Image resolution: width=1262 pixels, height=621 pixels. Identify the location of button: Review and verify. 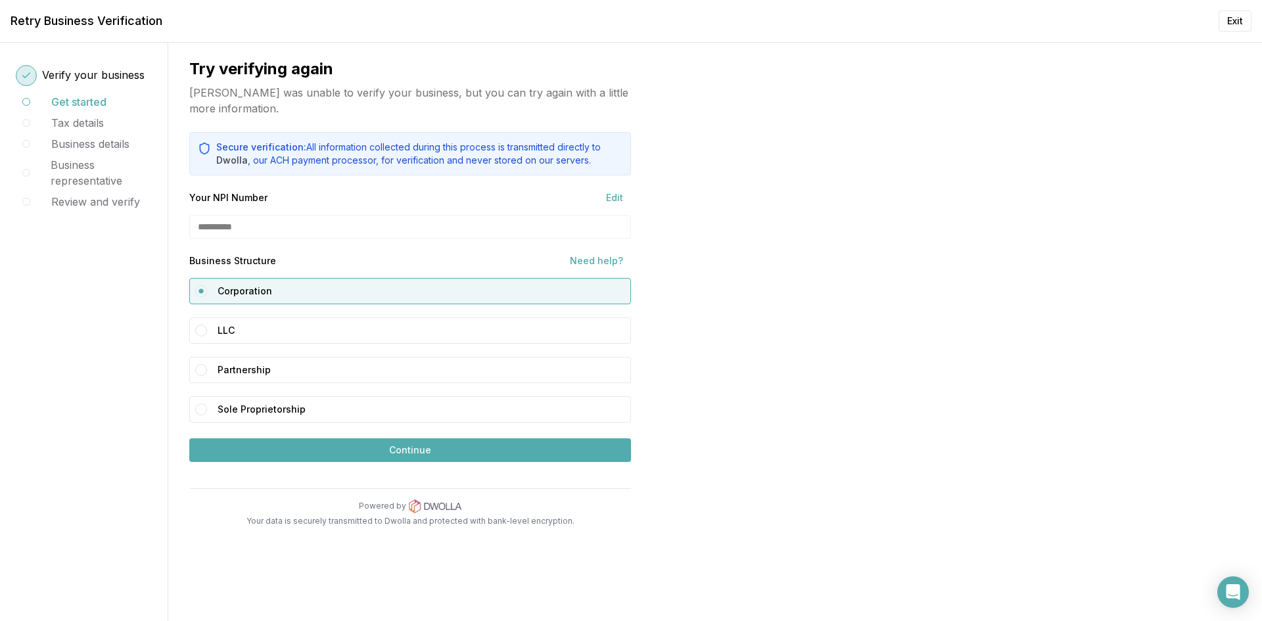
(95, 202).